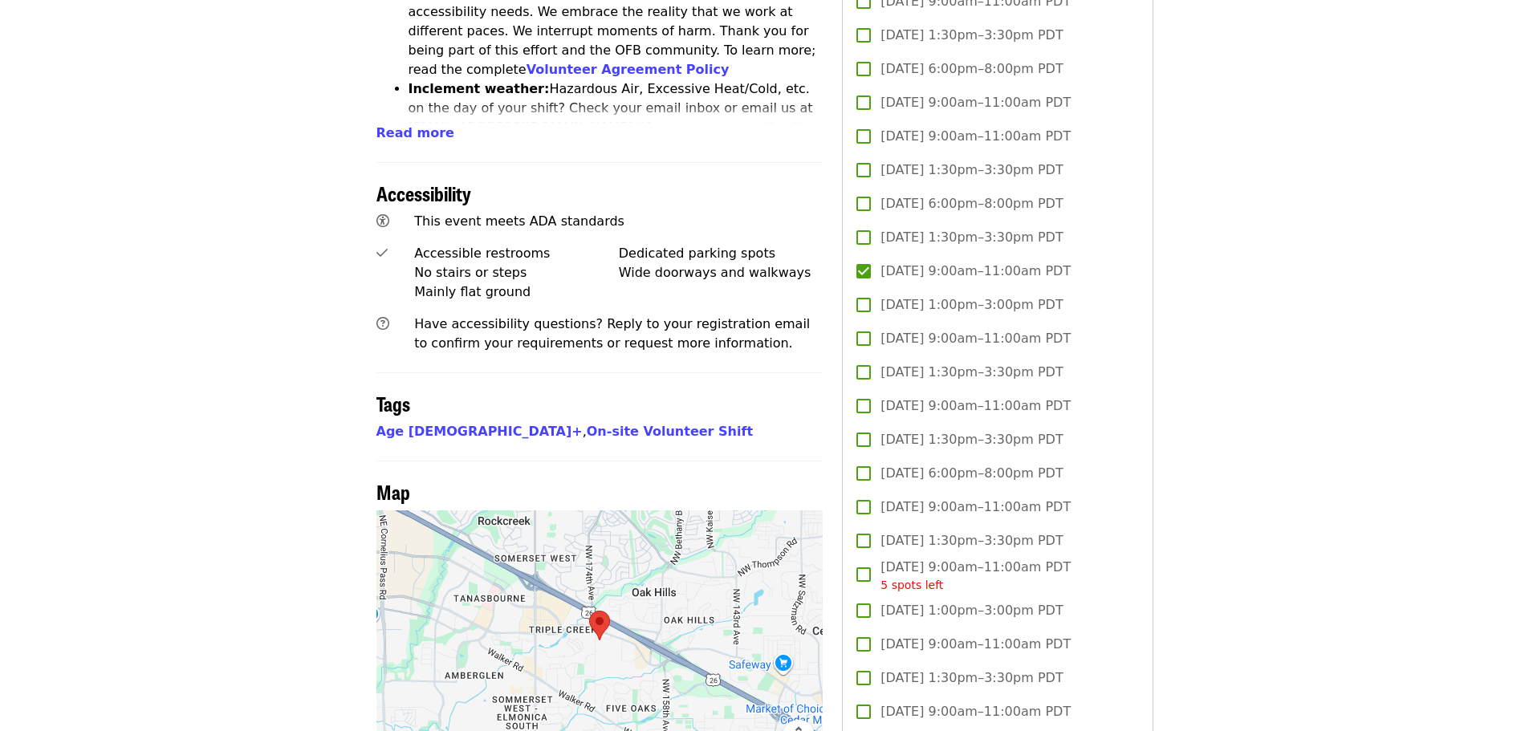 The width and height of the screenshot is (1529, 731). I want to click on strong: Inclement weather:, so click(479, 88).